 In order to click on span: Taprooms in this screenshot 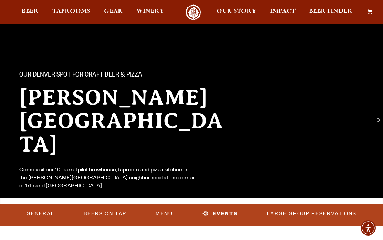, I will do `click(71, 11)`.